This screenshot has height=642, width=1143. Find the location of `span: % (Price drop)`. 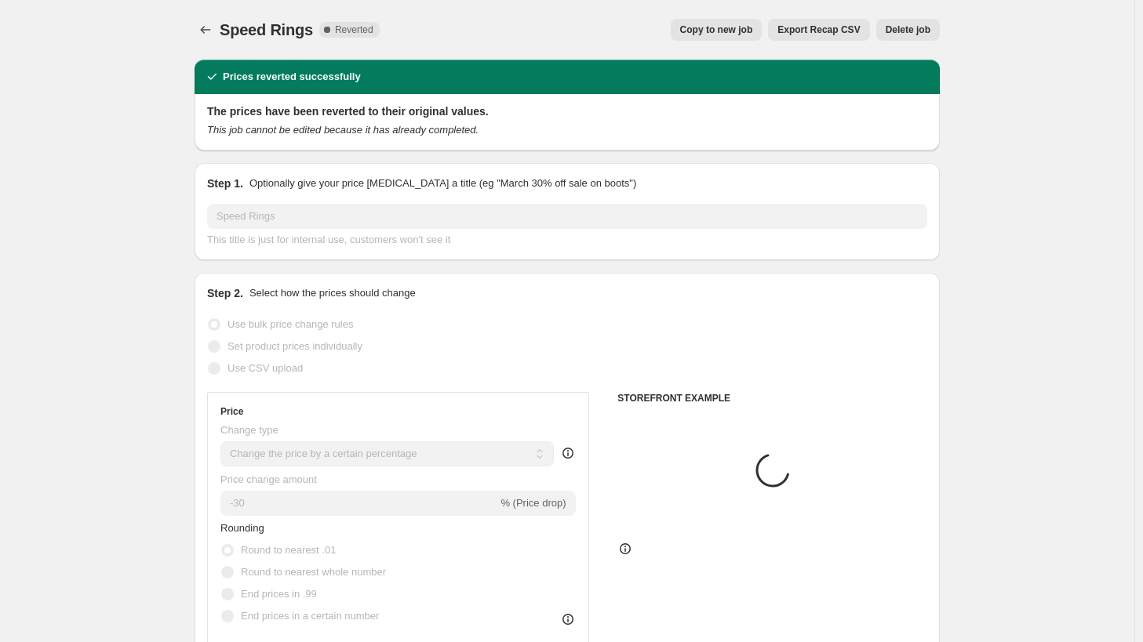

span: % (Price drop) is located at coordinates (533, 503).